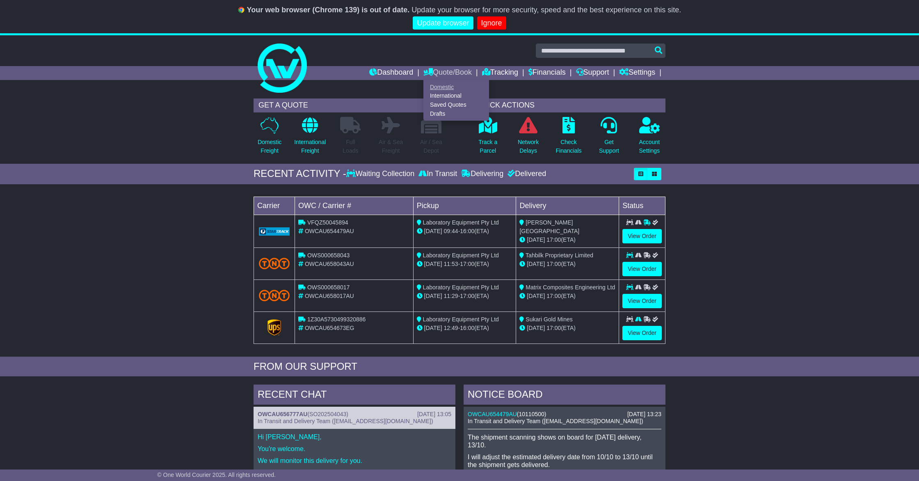 Image resolution: width=919 pixels, height=481 pixels. Describe the element at coordinates (570, 287) in the screenshot. I see `span: Matrix Composites Engineering Ltd` at that location.